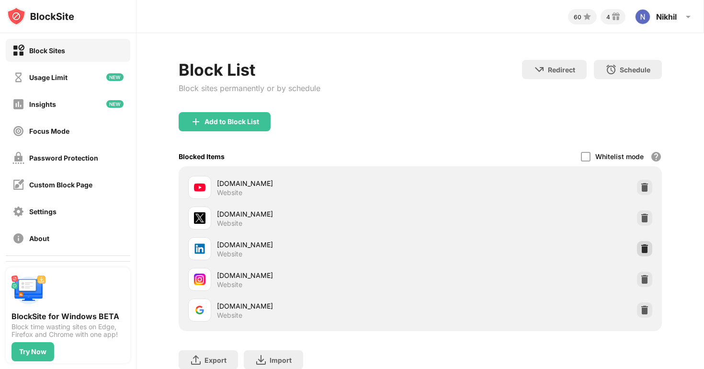  What do you see at coordinates (43, 211) in the screenshot?
I see `div: Settings` at bounding box center [43, 211].